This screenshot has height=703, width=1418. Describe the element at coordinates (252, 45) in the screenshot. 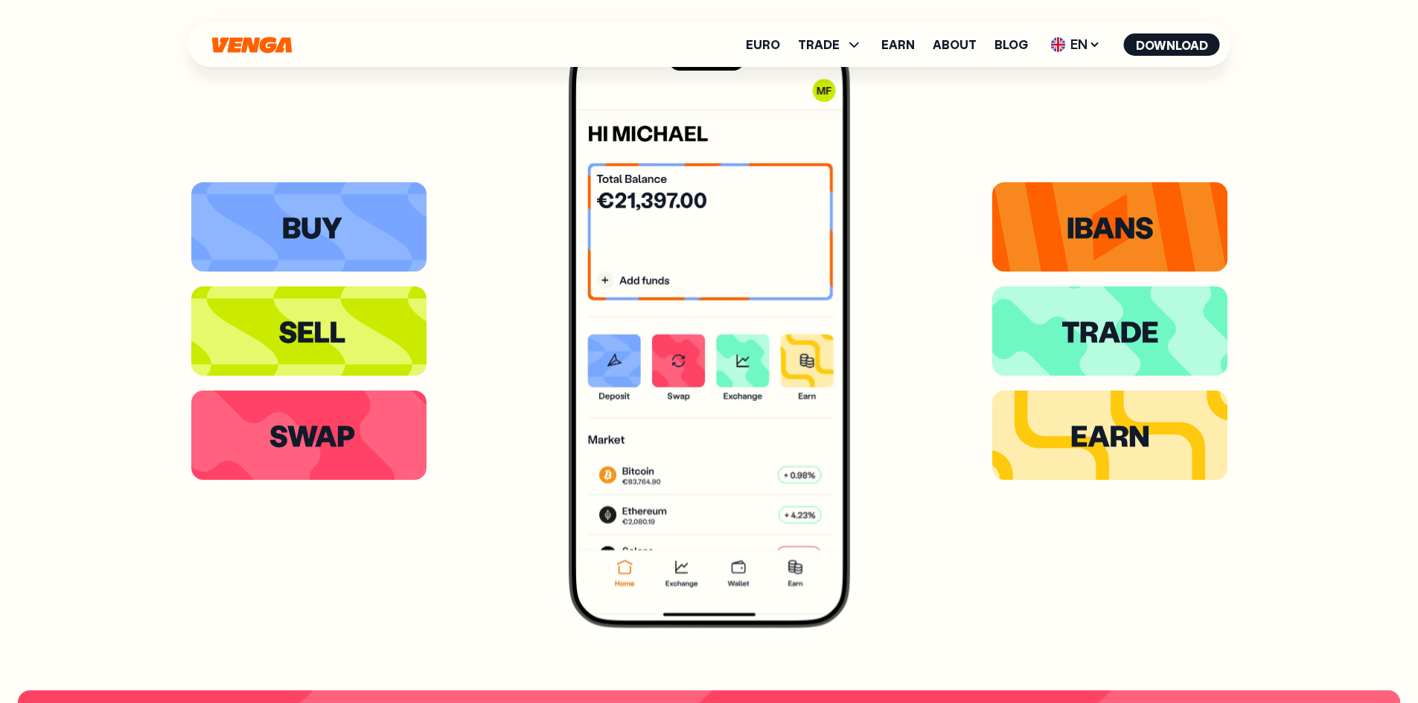

I see `svg: Home` at that location.